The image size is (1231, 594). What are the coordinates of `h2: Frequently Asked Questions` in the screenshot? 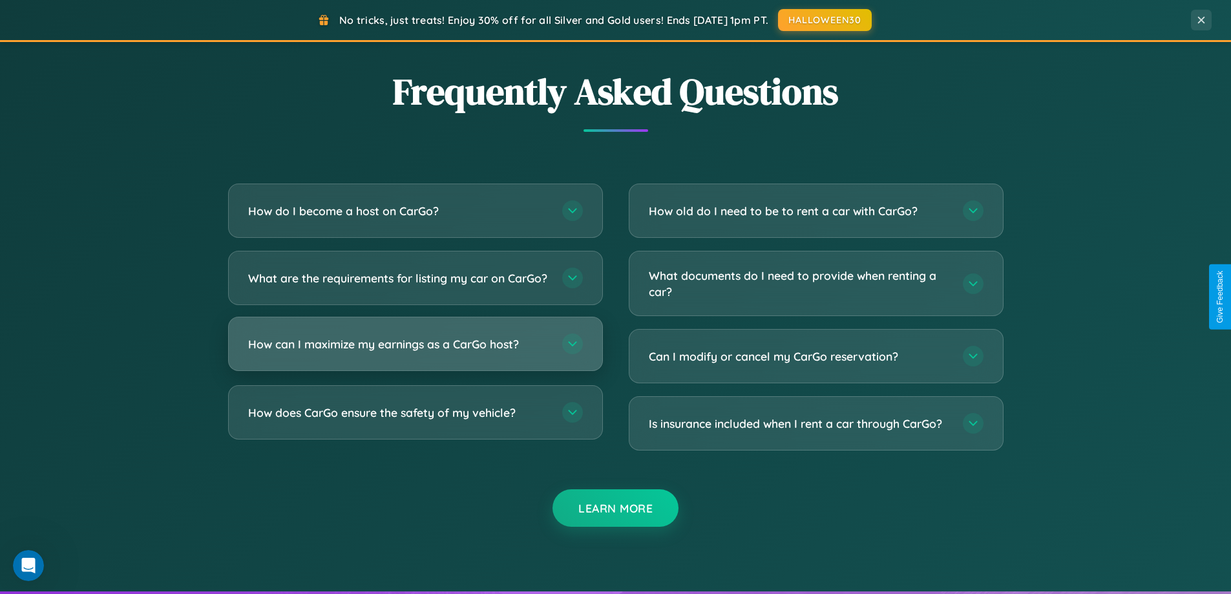 It's located at (616, 91).